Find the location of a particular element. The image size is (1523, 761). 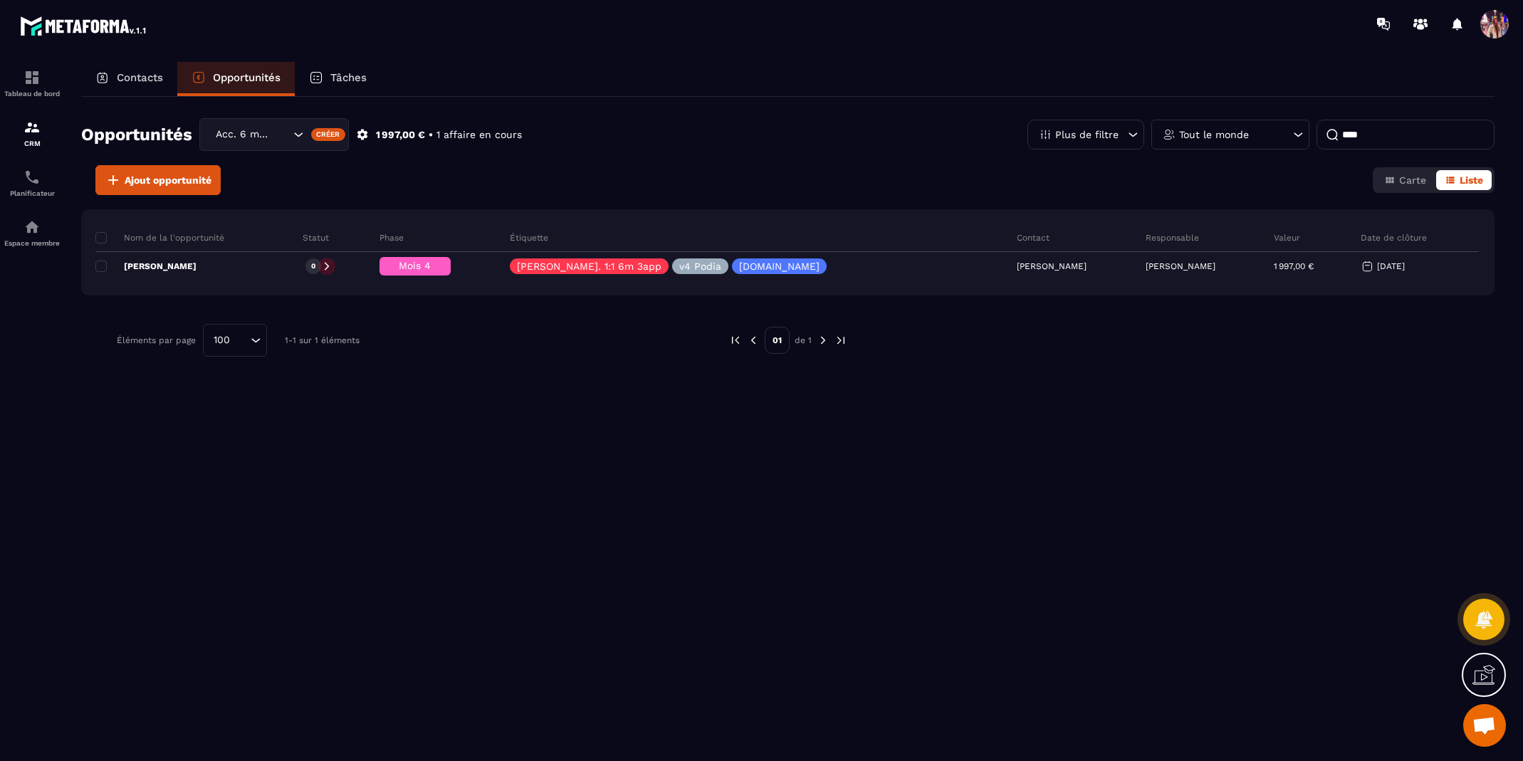

button: Liste is located at coordinates (1463, 180).